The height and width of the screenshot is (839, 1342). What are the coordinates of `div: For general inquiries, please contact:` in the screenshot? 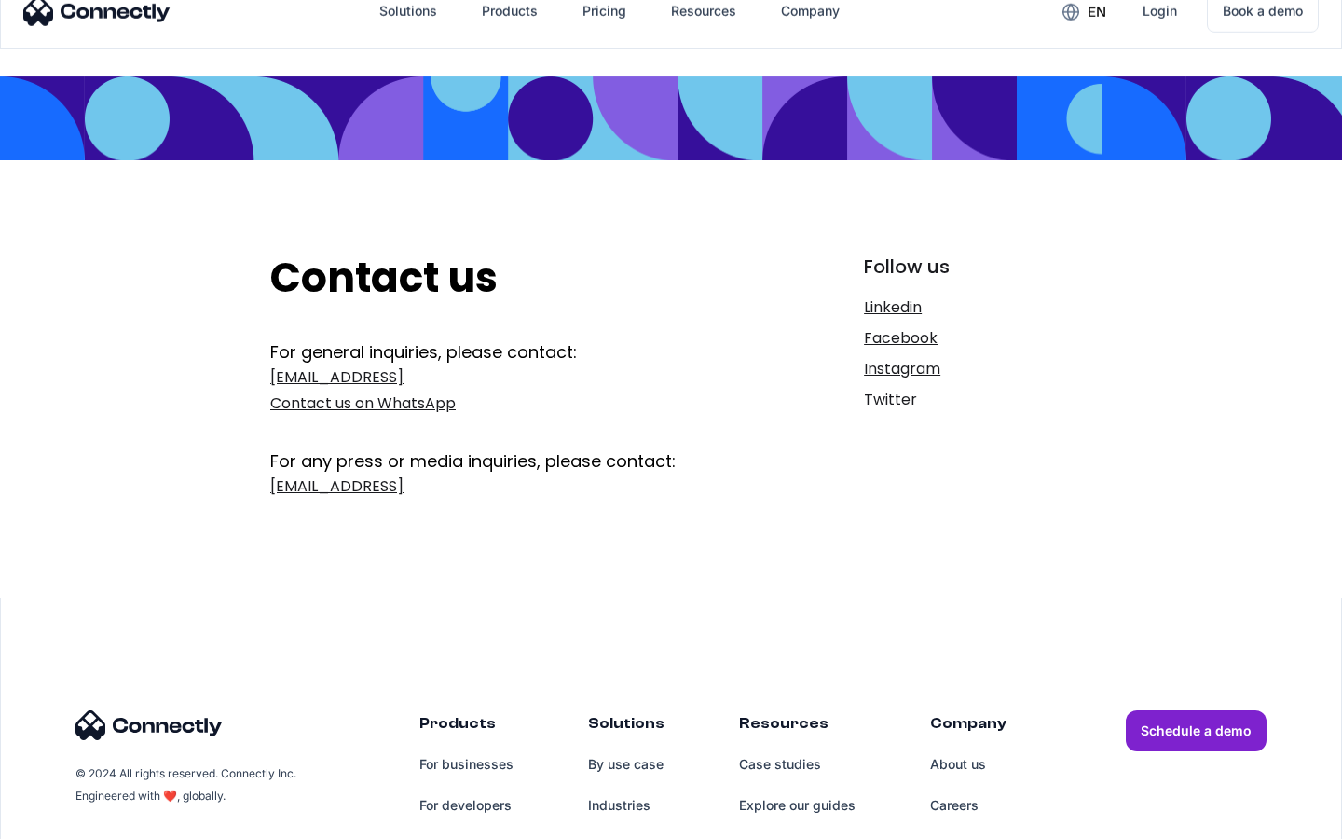 It's located at (506, 352).